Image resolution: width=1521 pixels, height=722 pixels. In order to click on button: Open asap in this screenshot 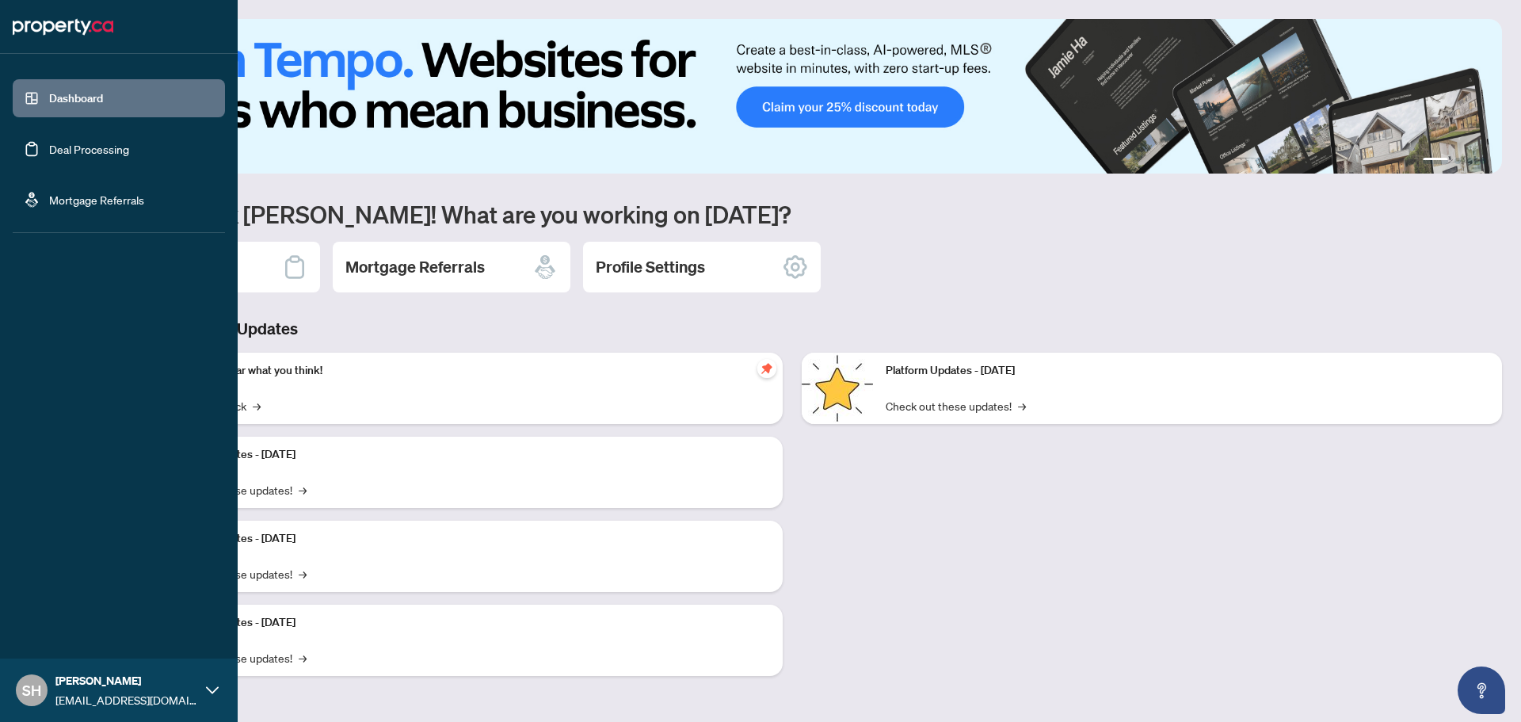, I will do `click(1482, 690)`.